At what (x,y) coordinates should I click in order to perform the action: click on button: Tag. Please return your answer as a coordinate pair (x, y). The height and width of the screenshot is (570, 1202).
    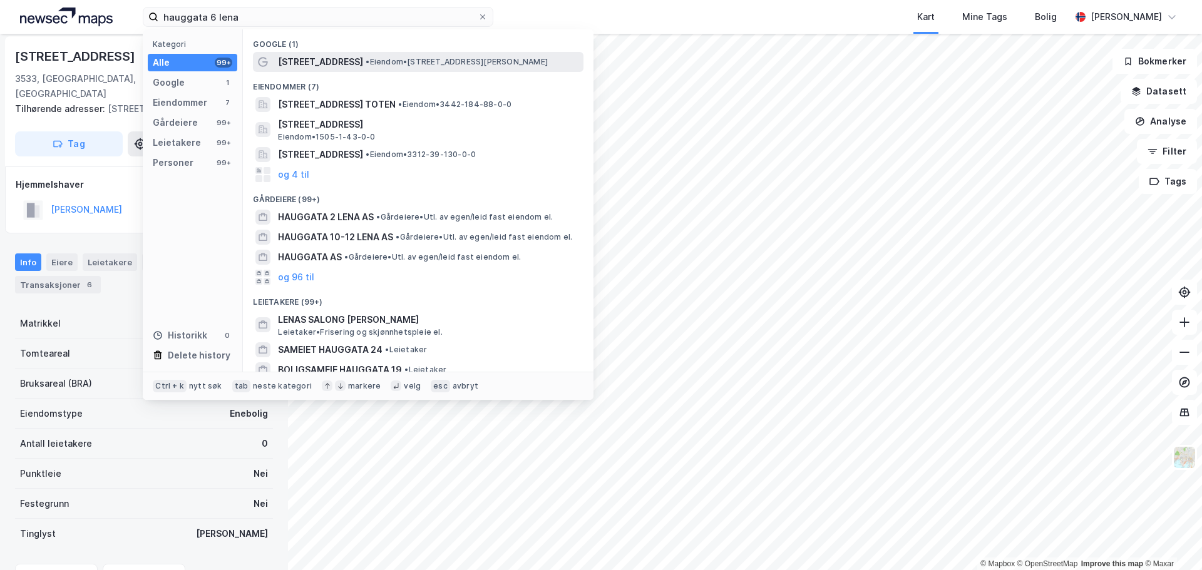
    Looking at the image, I should click on (69, 144).